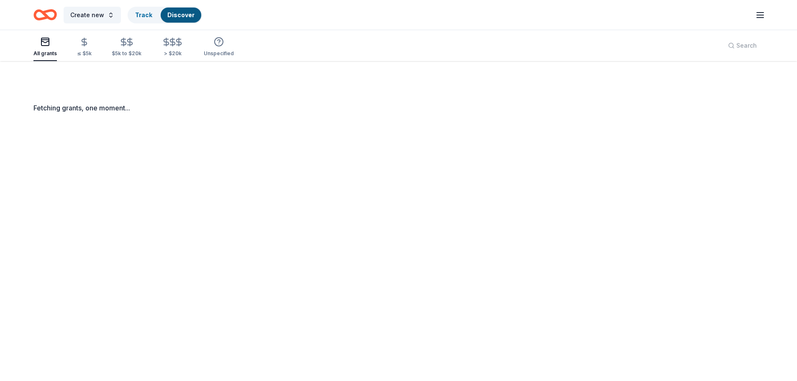  I want to click on a: Home, so click(45, 15).